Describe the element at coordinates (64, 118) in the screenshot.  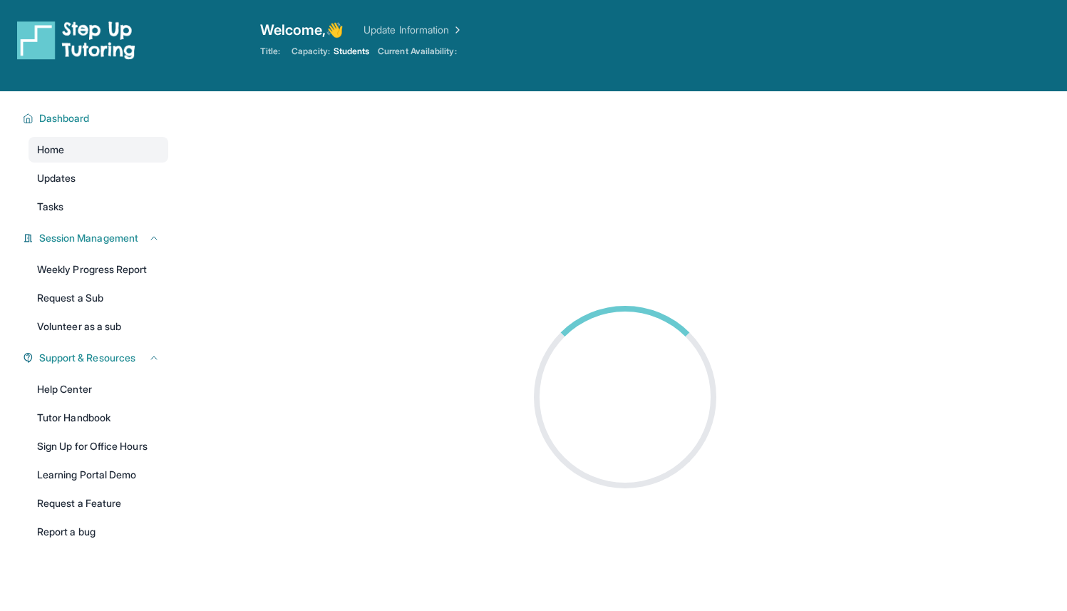
I see `span: Dashboard` at that location.